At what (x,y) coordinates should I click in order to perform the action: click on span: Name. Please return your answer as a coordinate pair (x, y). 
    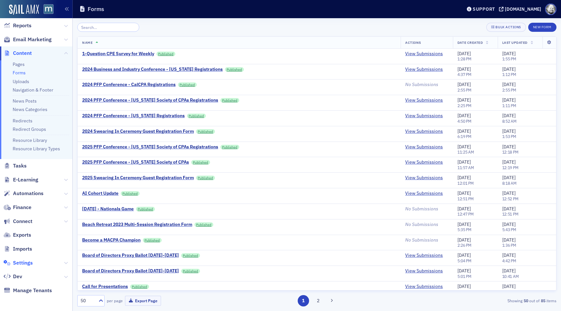
    Looking at the image, I should click on (87, 43).